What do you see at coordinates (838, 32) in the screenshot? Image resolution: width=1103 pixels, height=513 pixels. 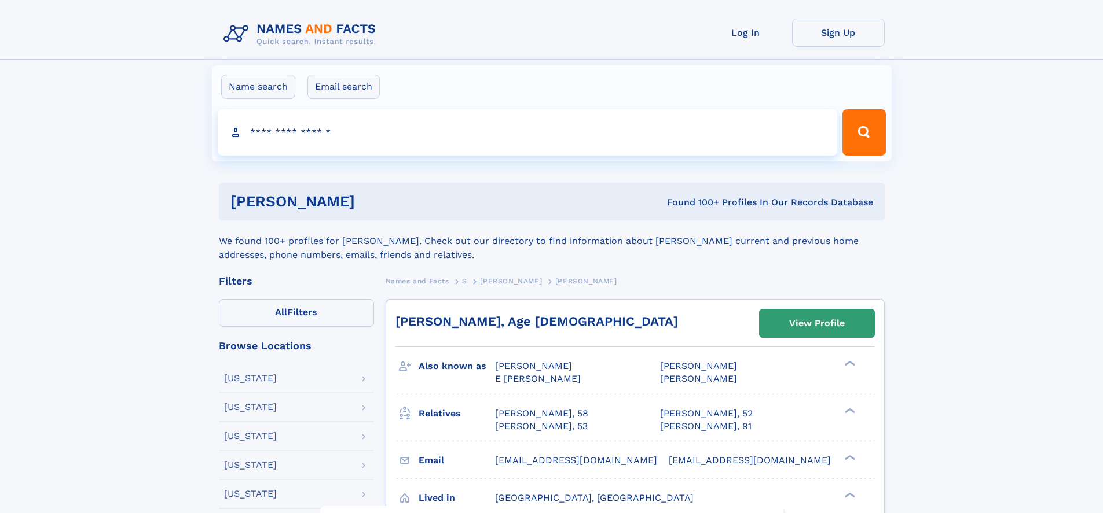 I see `a: Sign Up` at bounding box center [838, 32].